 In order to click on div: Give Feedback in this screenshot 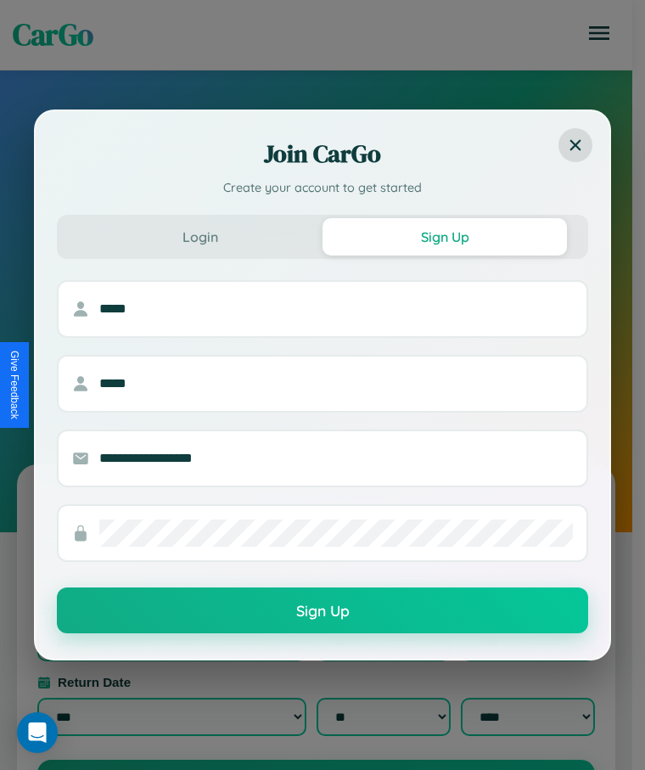, I will do `click(14, 385)`.